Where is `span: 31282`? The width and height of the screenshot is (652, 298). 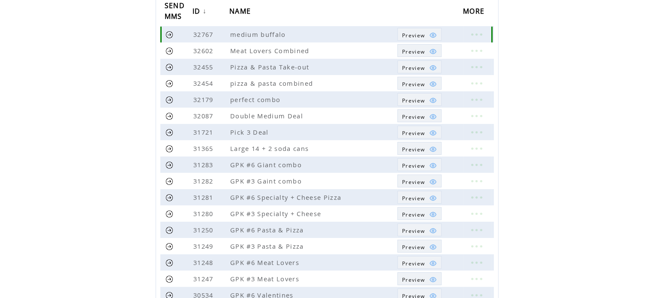 span: 31282 is located at coordinates (205, 181).